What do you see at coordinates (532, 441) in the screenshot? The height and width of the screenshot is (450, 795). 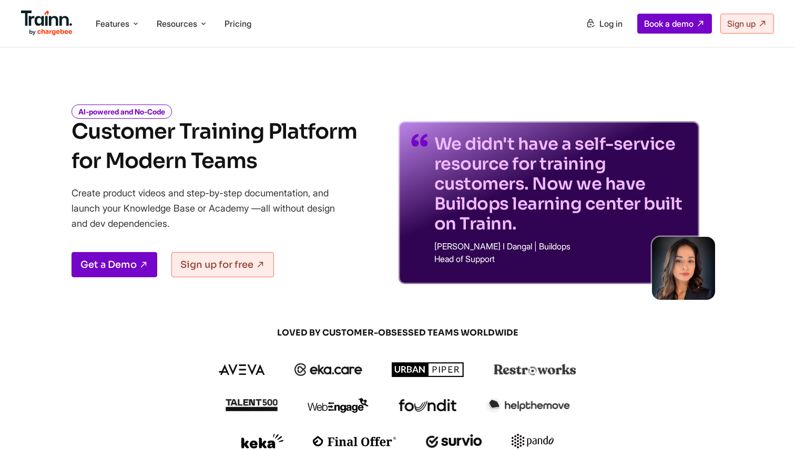 I see `img: pando logo` at bounding box center [532, 441].